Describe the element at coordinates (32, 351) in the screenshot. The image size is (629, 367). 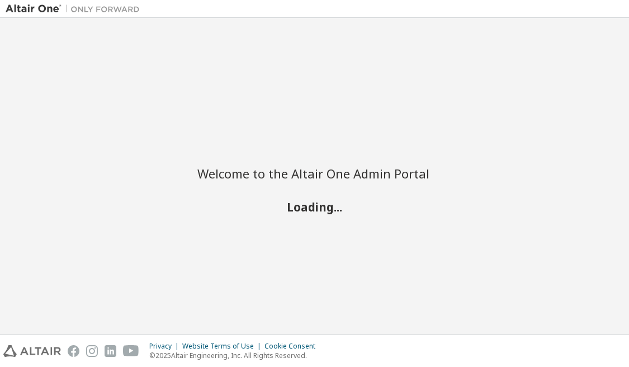
I see `img: altair_logo.svg` at that location.